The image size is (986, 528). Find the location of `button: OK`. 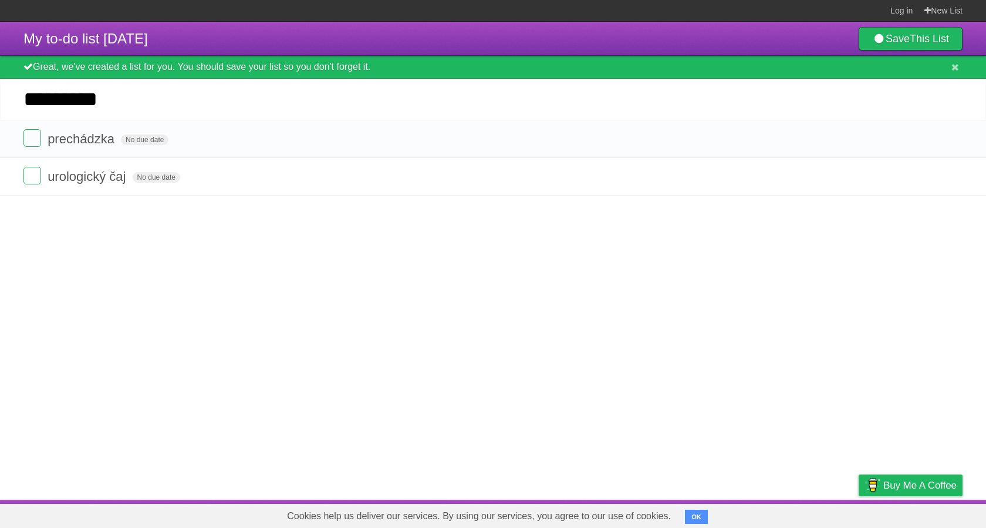

button: OK is located at coordinates (696, 517).